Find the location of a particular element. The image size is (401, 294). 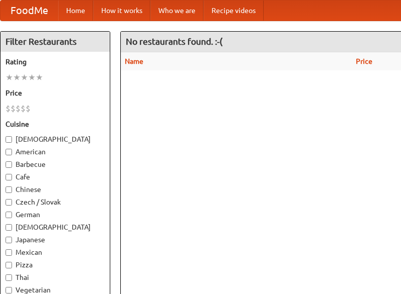

input: Cafe is located at coordinates (9, 177).